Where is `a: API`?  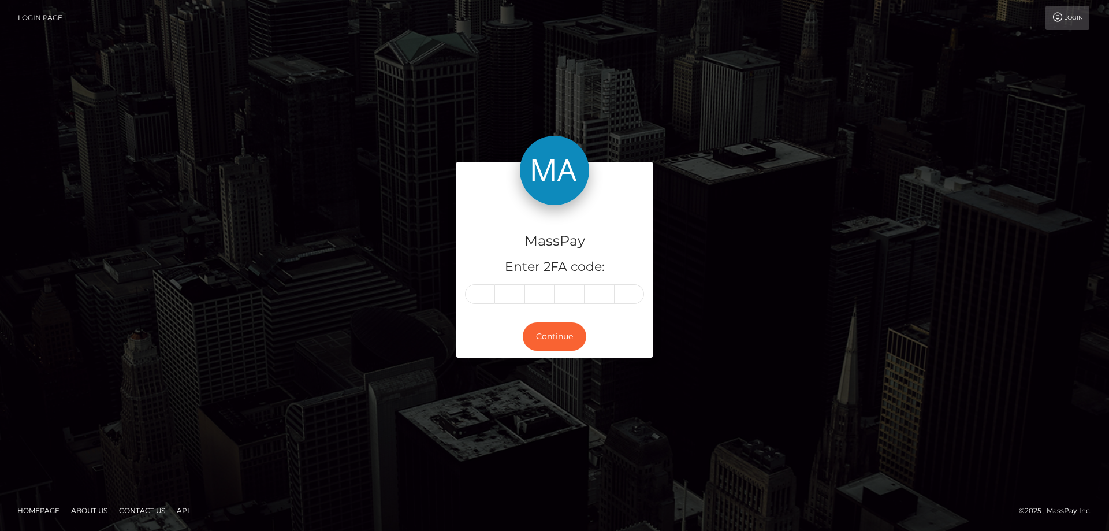 a: API is located at coordinates (183, 510).